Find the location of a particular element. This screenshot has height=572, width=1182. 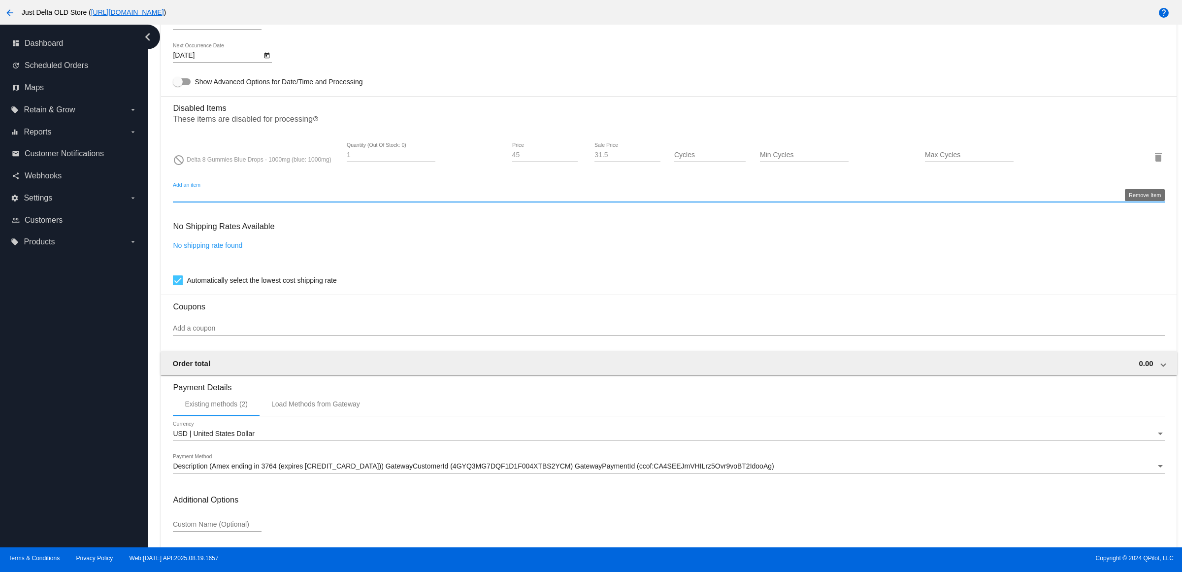

i: chevron_left is located at coordinates (148, 37).